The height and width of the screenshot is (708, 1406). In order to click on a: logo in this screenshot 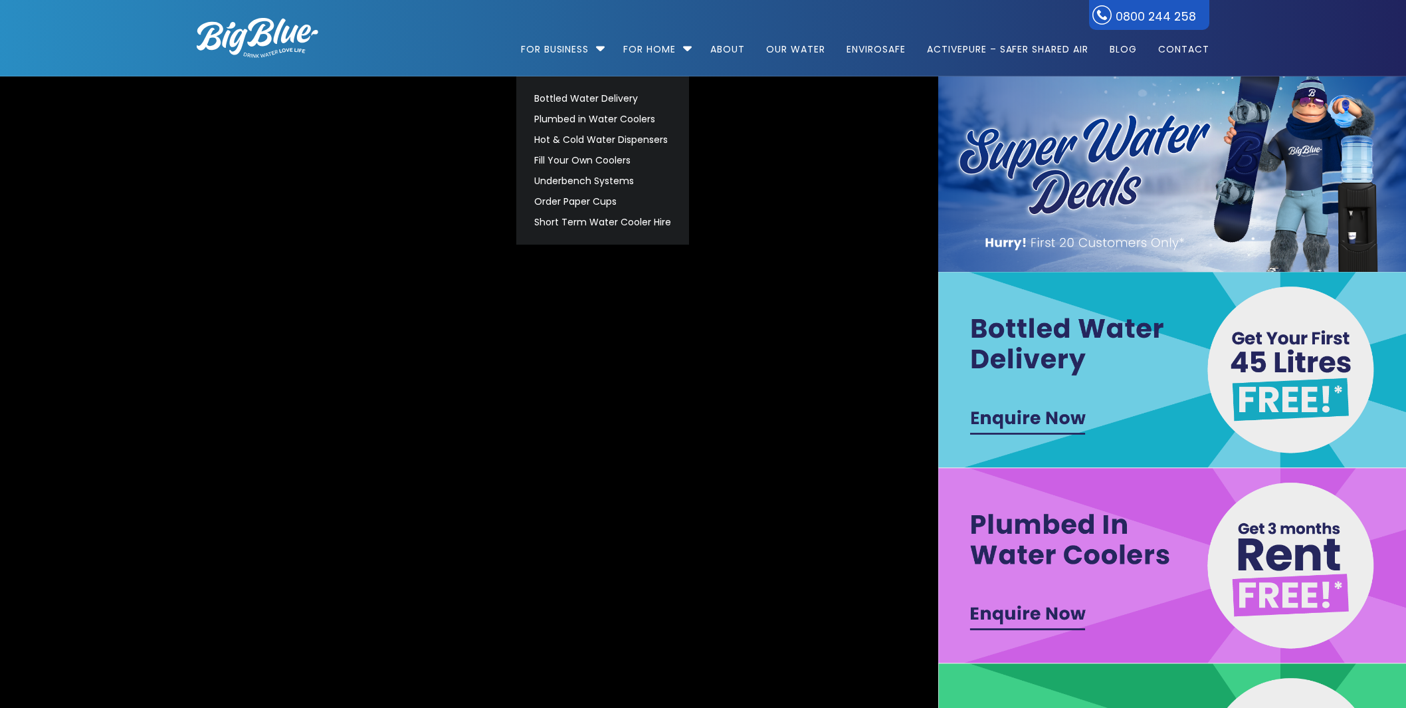, I will do `click(257, 38)`.